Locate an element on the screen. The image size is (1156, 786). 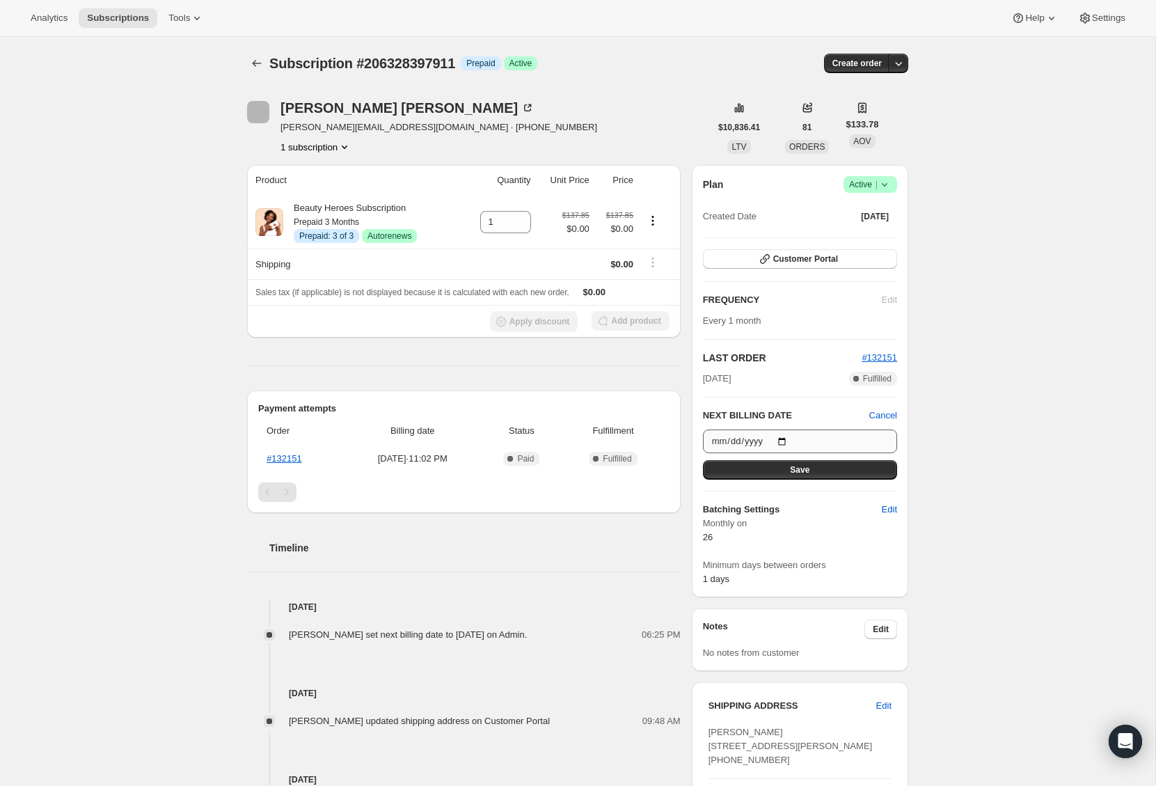
span: 06:25 PM is located at coordinates (661, 635).